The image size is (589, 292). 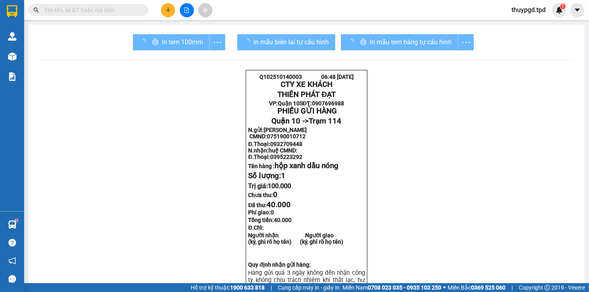 I want to click on span: huệ CMND:, so click(x=283, y=150).